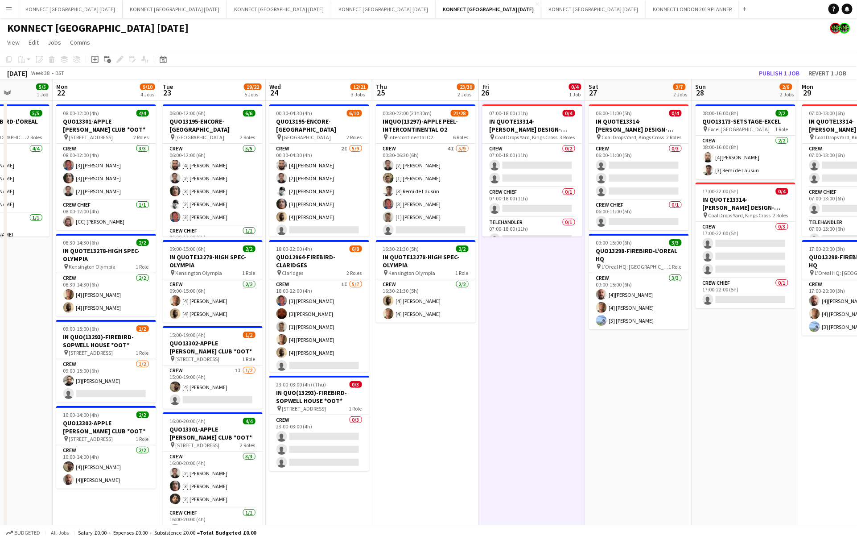 This screenshot has width=857, height=540. Describe the element at coordinates (148, 87) in the screenshot. I see `span: 9/10` at that location.